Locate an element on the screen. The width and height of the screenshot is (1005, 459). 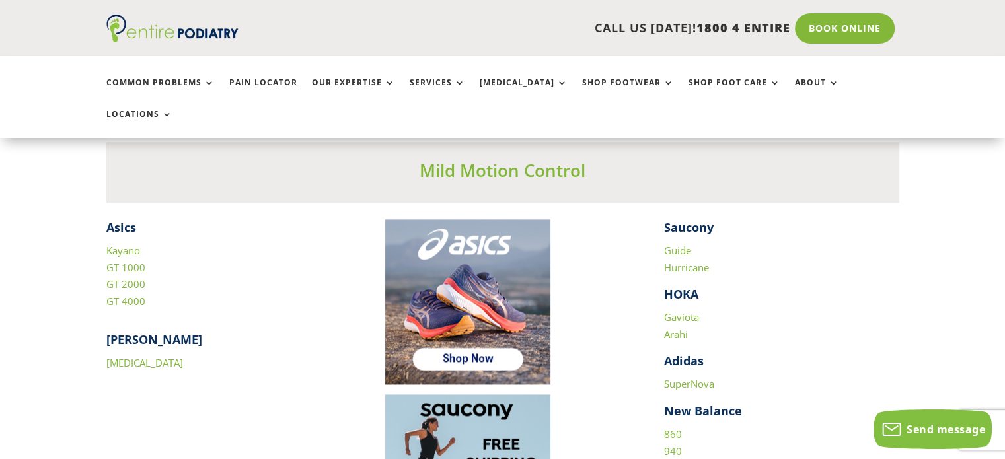
a: Services is located at coordinates (437, 92).